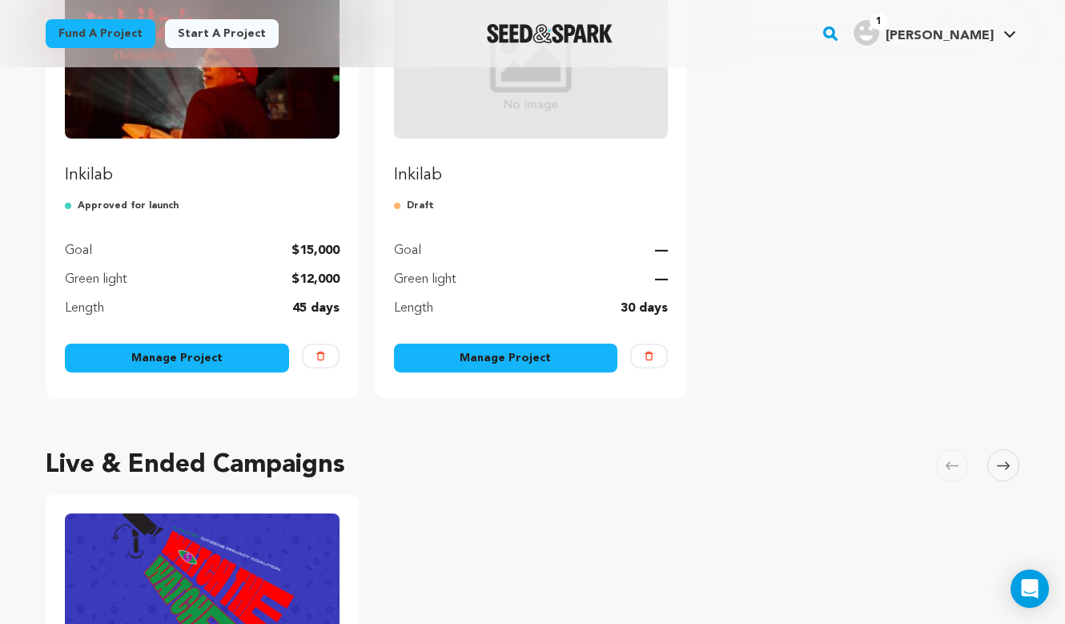  I want to click on div: Open Intercom Messenger, so click(1030, 588).